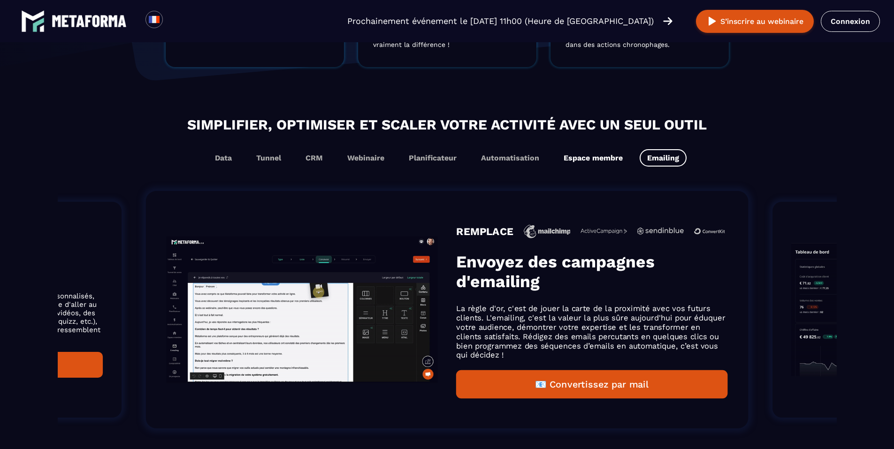 The width and height of the screenshot is (894, 449). Describe the element at coordinates (366, 158) in the screenshot. I see `button: Webinaire` at that location.